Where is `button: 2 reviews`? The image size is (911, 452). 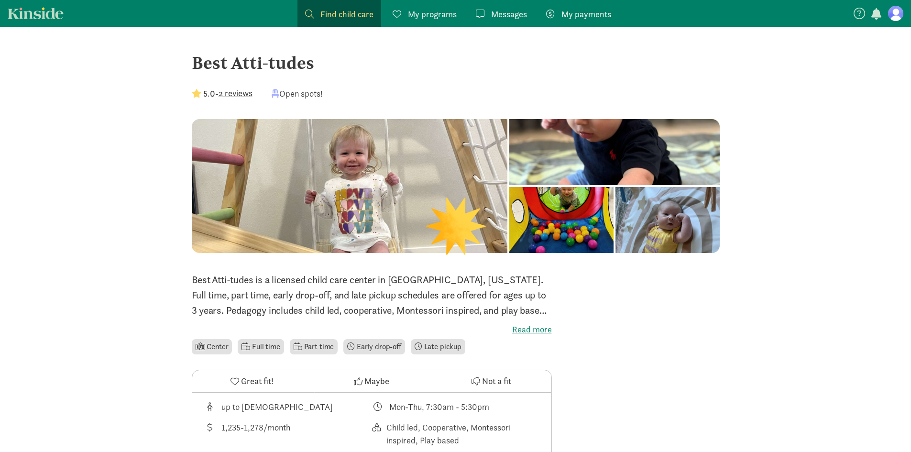
button: 2 reviews is located at coordinates (235, 93).